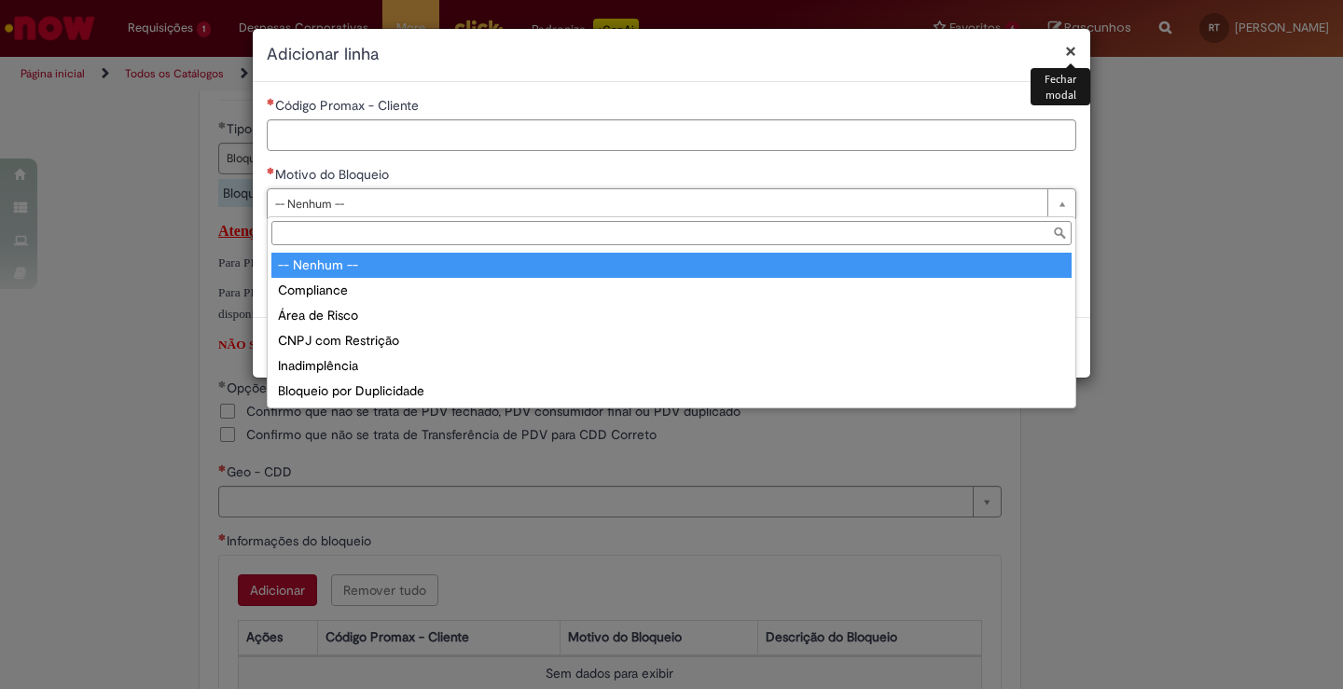  What do you see at coordinates (671, 391) in the screenshot?
I see `div: Bloqueio por Duplicidade` at bounding box center [671, 391].